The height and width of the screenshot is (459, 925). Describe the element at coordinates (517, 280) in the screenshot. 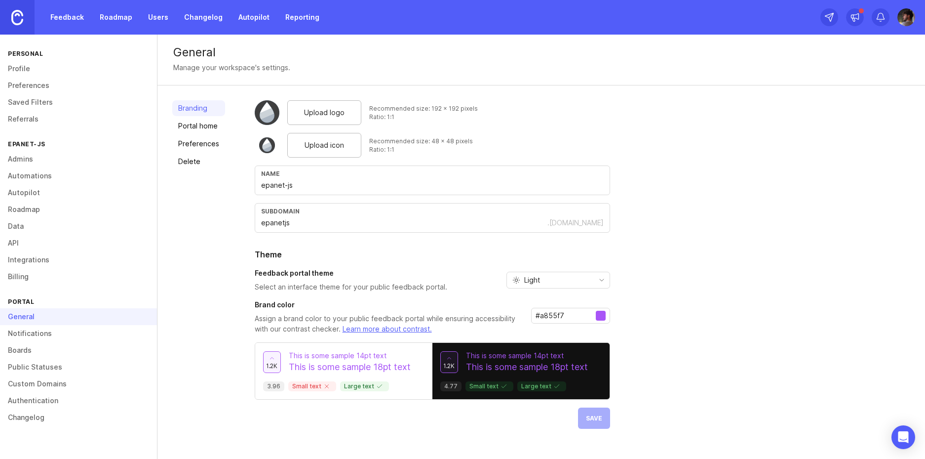

I see `svg: prefix icon Sun` at that location.